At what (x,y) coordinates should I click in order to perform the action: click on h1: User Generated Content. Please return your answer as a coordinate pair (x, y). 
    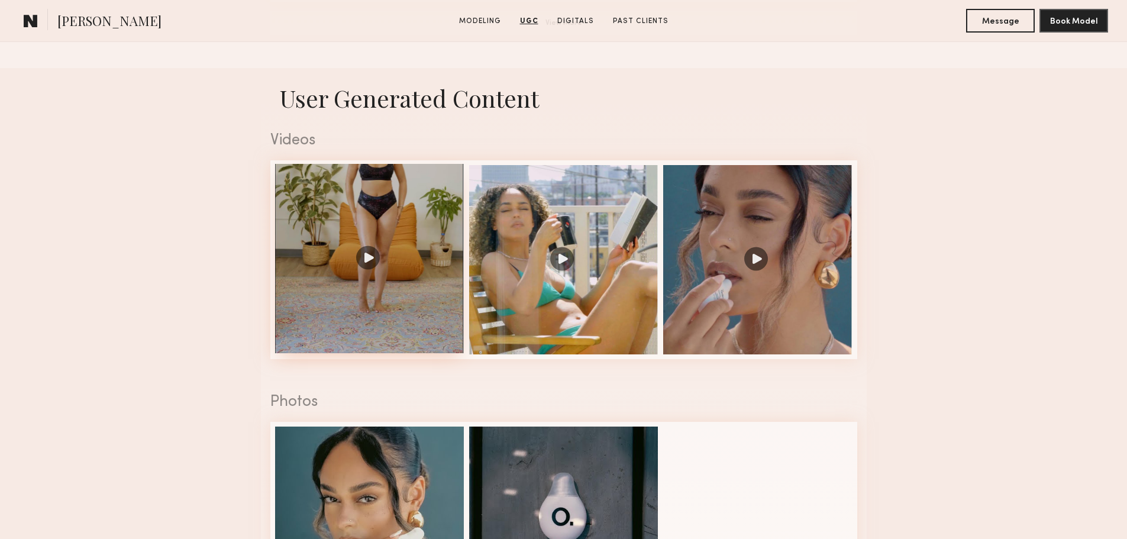
    Looking at the image, I should click on (564, 98).